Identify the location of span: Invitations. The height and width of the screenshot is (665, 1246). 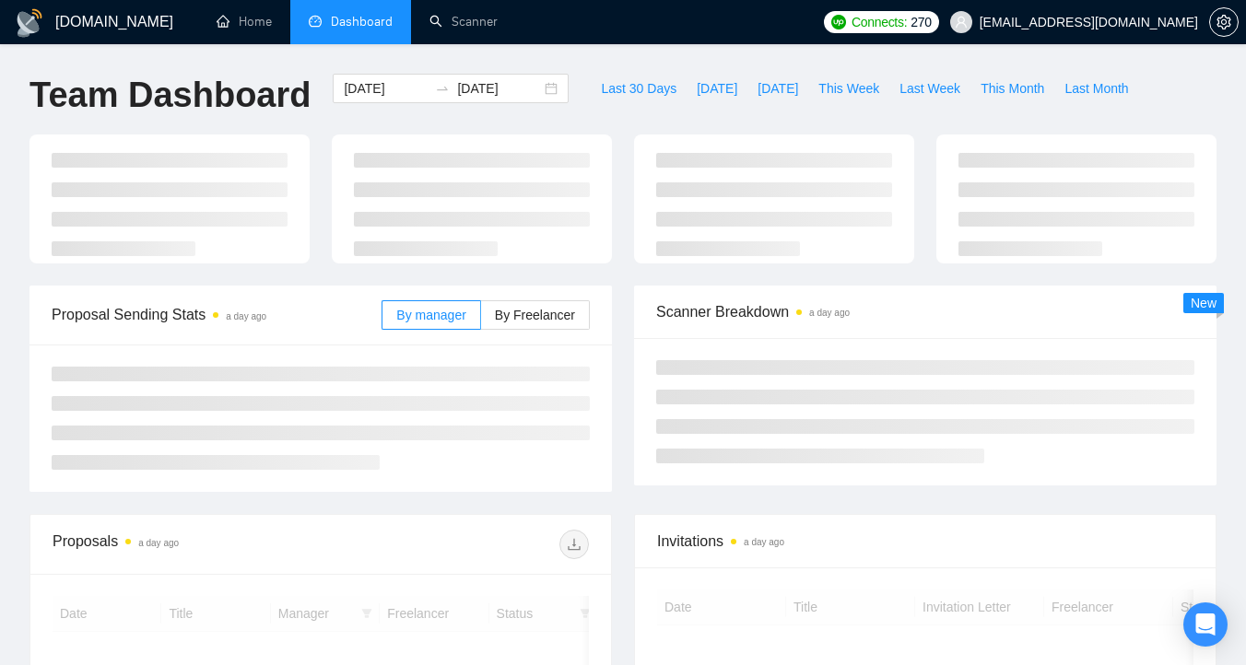
(925, 541).